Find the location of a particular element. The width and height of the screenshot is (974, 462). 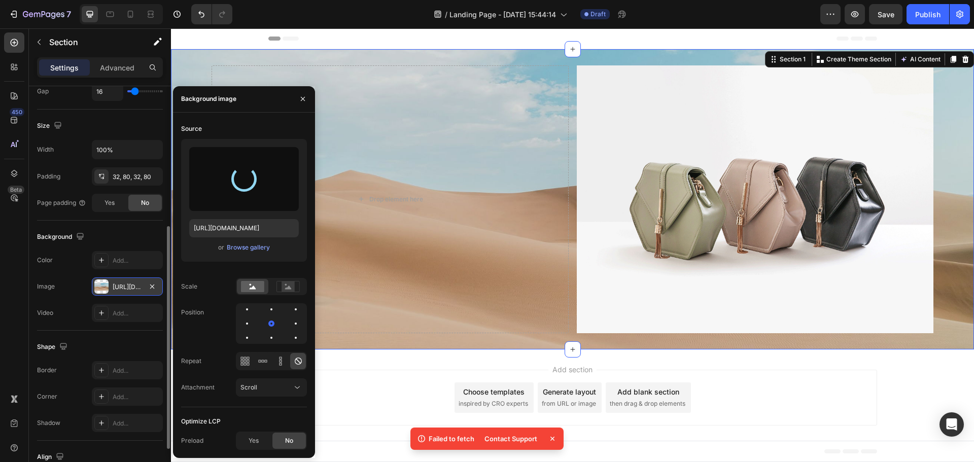

span: inspired by CRO experts is located at coordinates (322, 375).